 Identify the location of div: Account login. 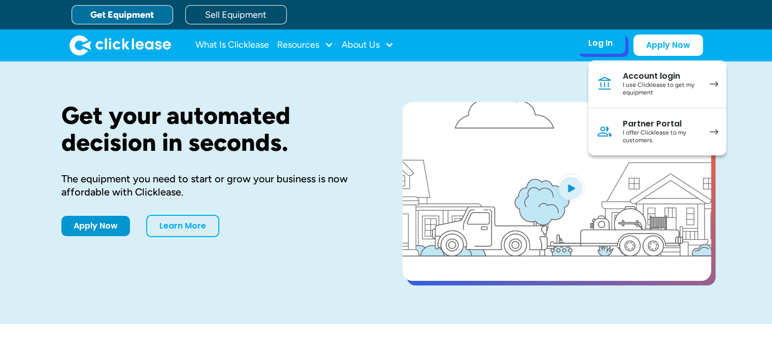
(661, 76).